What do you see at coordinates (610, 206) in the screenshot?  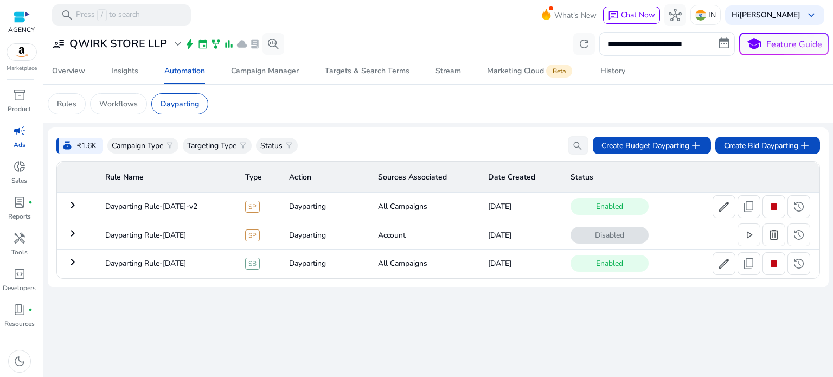 I see `span: Enabled` at bounding box center [610, 206].